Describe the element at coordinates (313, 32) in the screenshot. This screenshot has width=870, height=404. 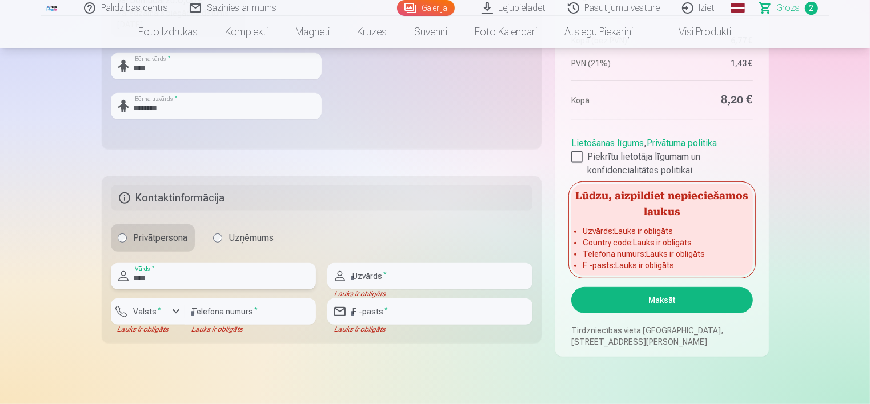
I see `a: Magnēti` at that location.